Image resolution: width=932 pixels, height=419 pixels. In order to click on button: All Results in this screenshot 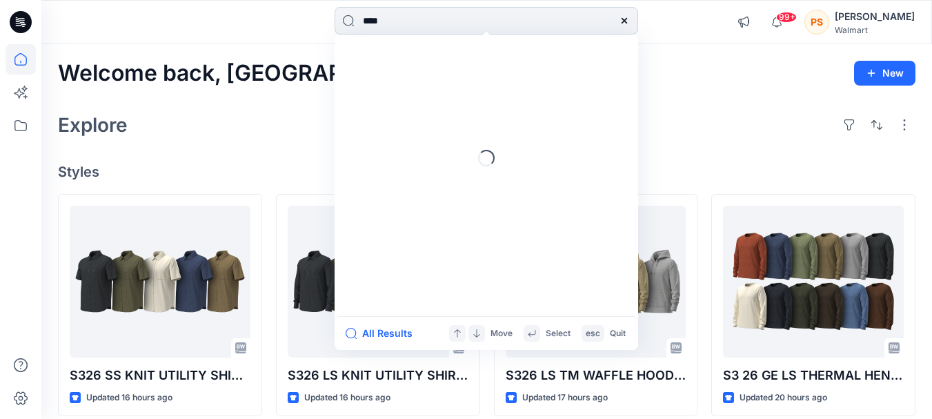, I will do `click(384, 333)`.